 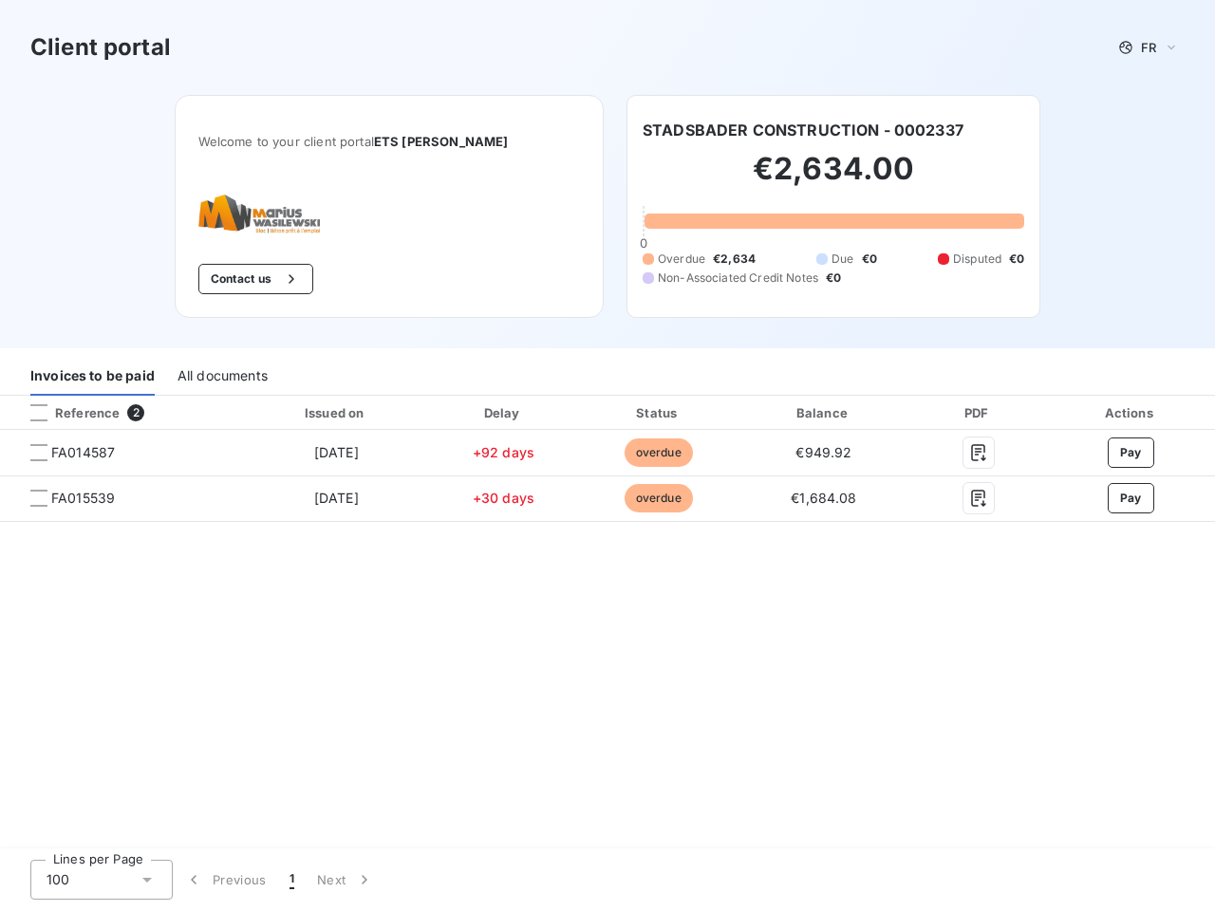 What do you see at coordinates (658, 413) in the screenshot?
I see `div: Status` at bounding box center [658, 413].